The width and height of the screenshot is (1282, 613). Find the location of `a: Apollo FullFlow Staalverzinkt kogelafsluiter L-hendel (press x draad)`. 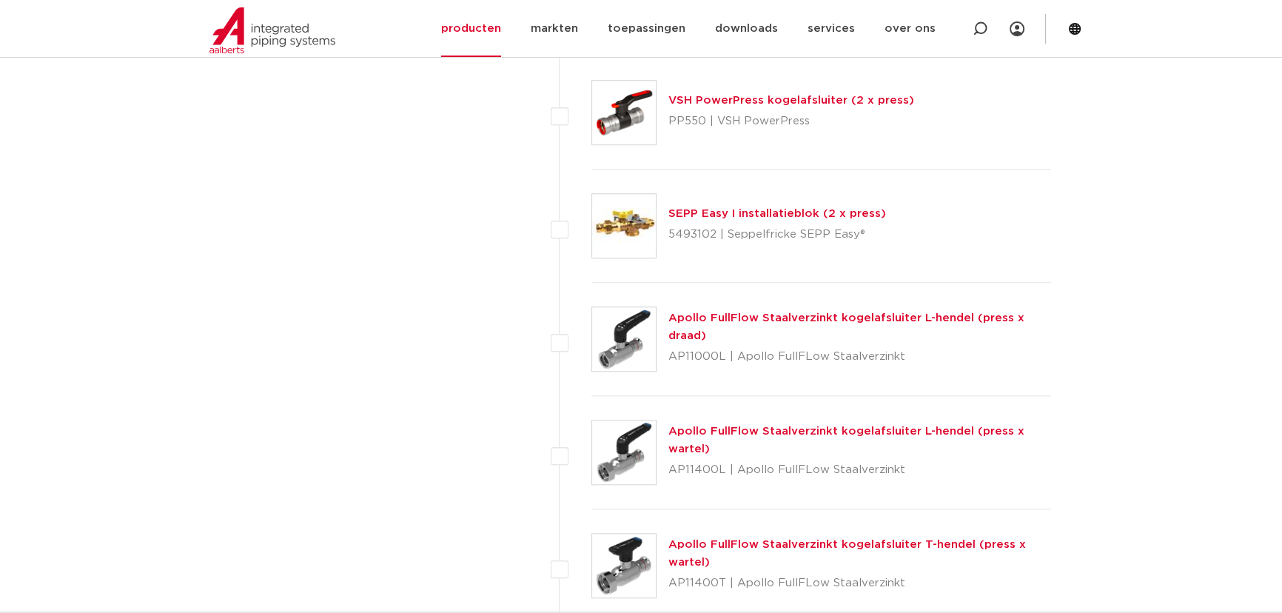

a: Apollo FullFlow Staalverzinkt kogelafsluiter L-hendel (press x draad) is located at coordinates (846, 326).